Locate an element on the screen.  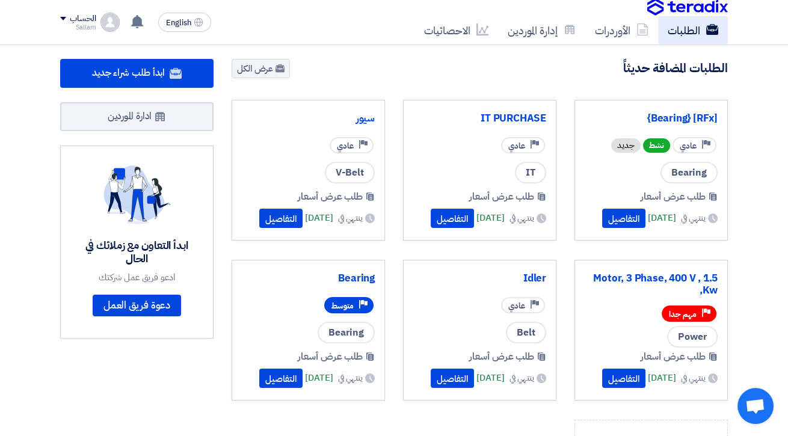
a: ادارة الموردين is located at coordinates (137, 117).